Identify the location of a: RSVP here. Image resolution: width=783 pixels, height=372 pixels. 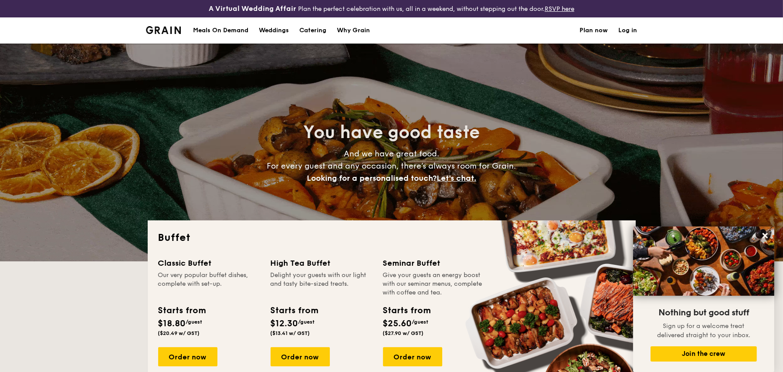
(559, 9).